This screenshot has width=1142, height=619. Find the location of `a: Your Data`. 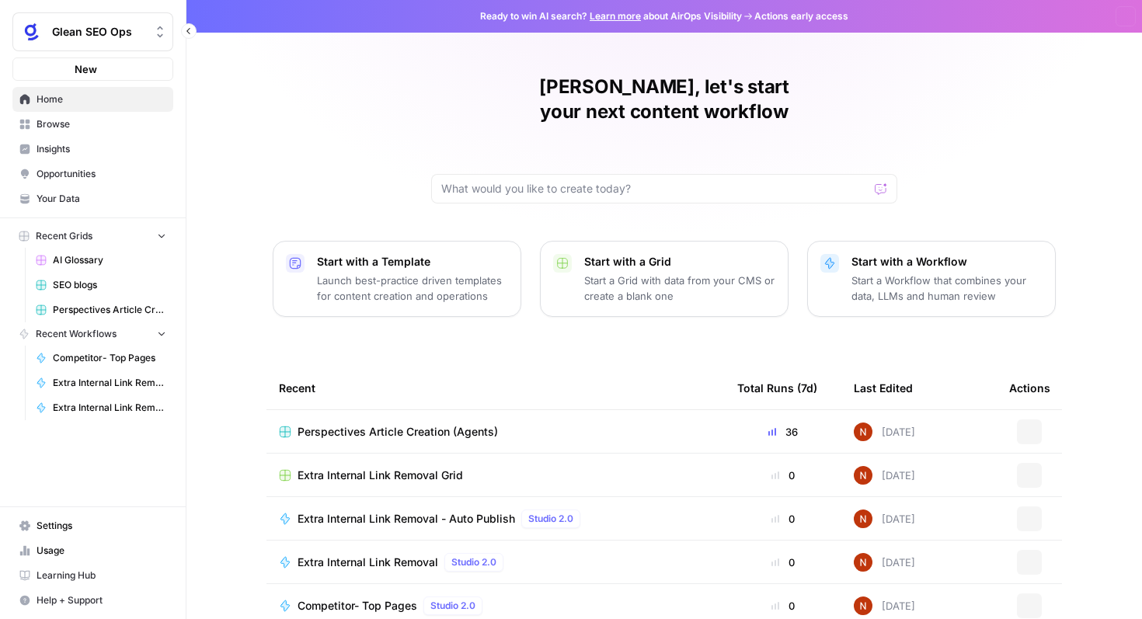

a: Your Data is located at coordinates (92, 199).